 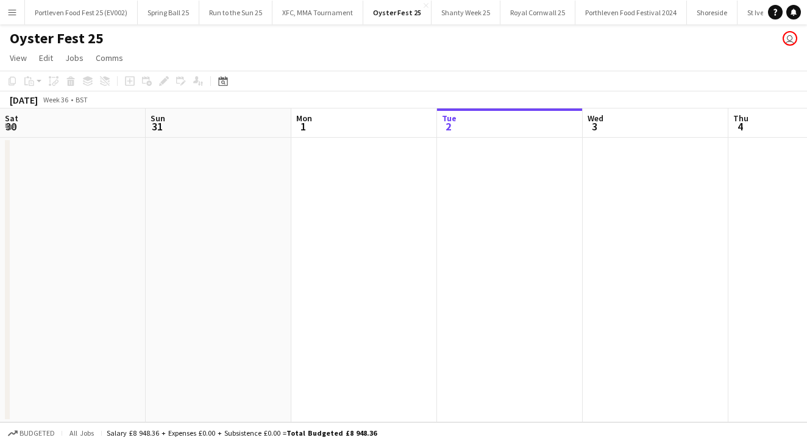 What do you see at coordinates (466, 12) in the screenshot?
I see `button: Shanty Week 25` at bounding box center [466, 12].